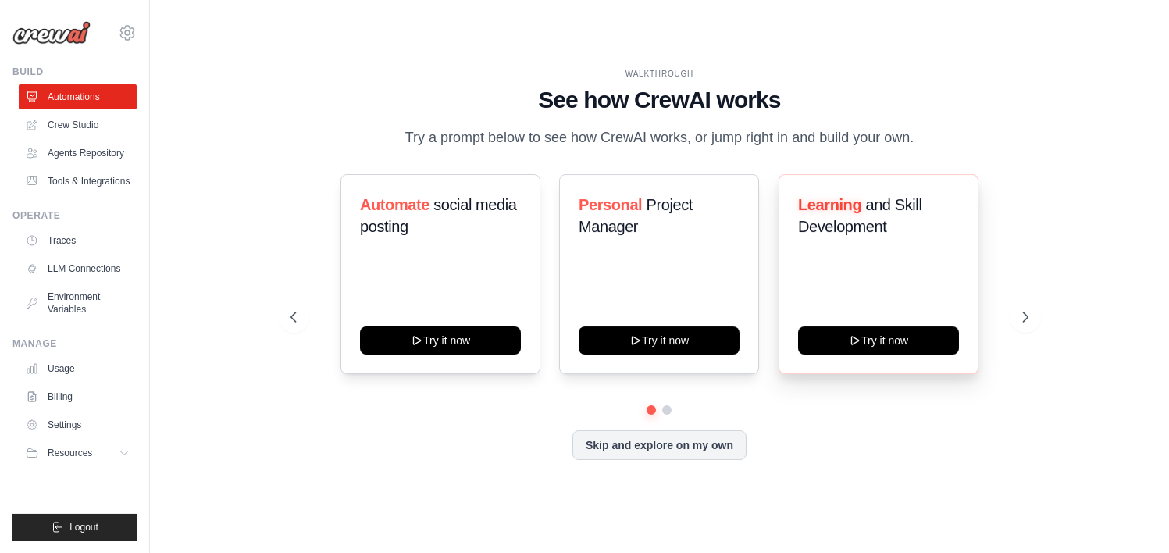 The height and width of the screenshot is (553, 1169). Describe the element at coordinates (74, 72) in the screenshot. I see `div: Build` at that location.